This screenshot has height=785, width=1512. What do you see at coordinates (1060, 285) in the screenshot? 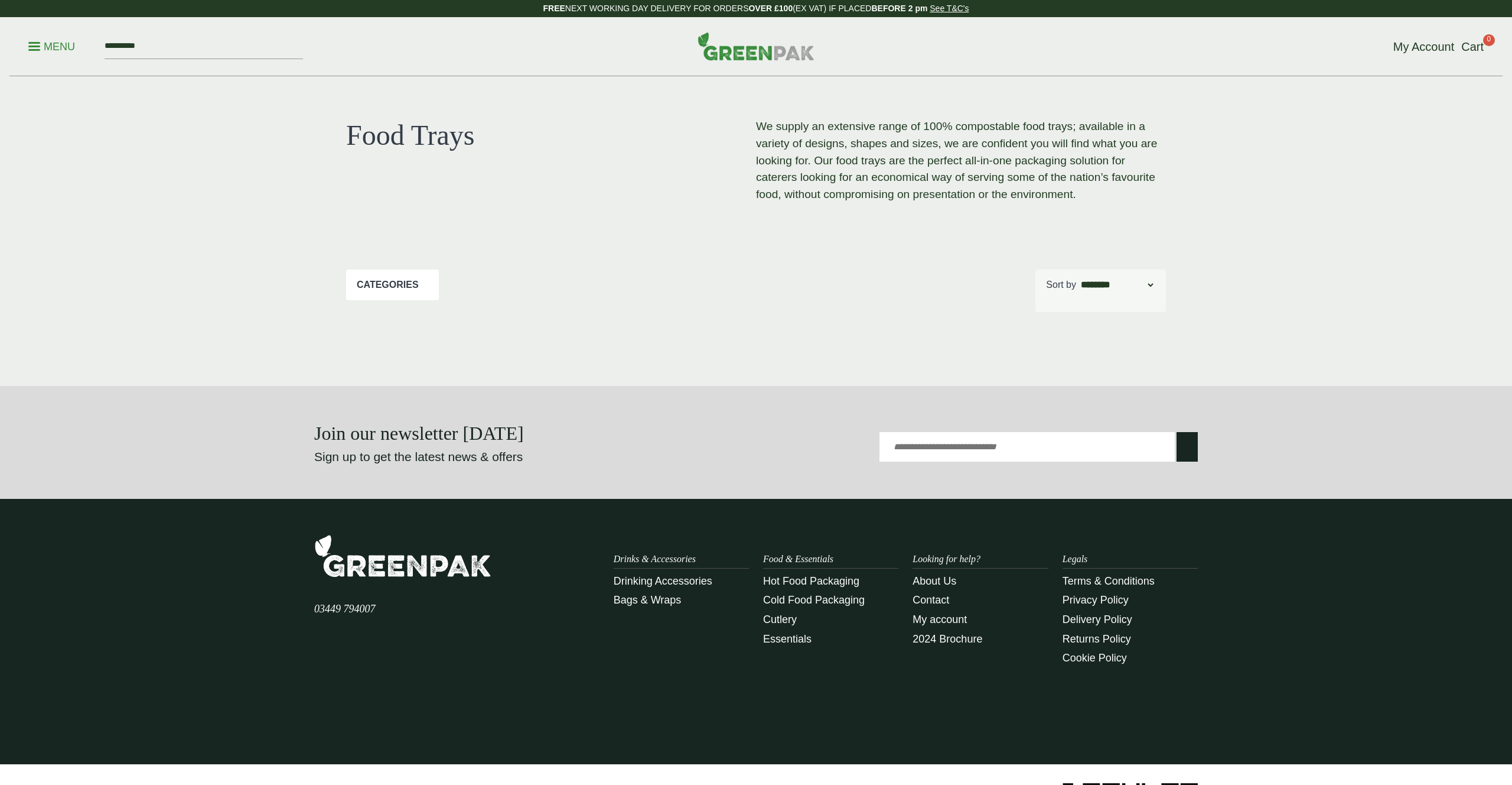
I see `p: Sort by` at bounding box center [1060, 285].